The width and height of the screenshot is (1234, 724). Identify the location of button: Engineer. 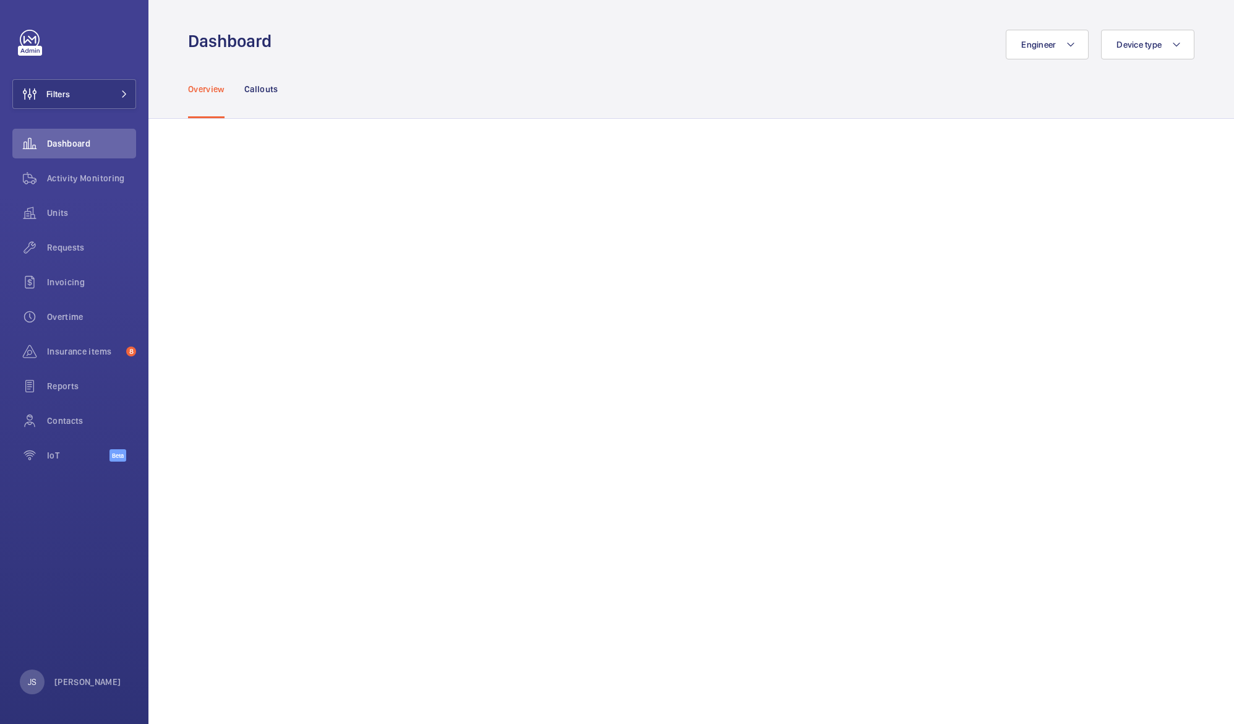
(1047, 45).